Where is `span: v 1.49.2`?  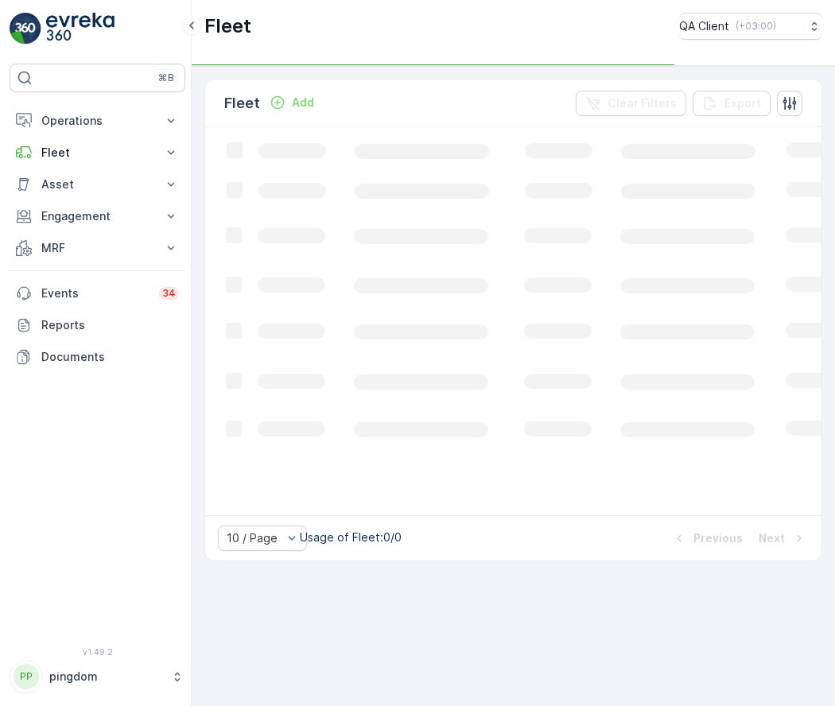 span: v 1.49.2 is located at coordinates (97, 652).